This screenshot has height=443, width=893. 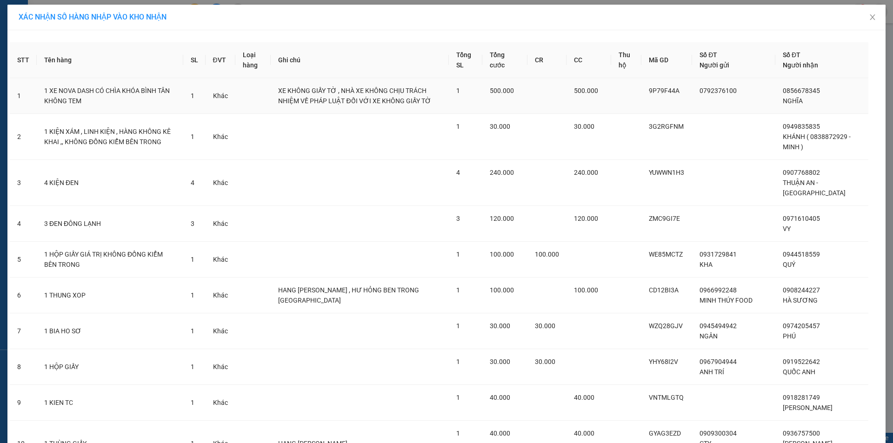 What do you see at coordinates (718, 91) in the screenshot?
I see `span: 0792376100` at bounding box center [718, 91].